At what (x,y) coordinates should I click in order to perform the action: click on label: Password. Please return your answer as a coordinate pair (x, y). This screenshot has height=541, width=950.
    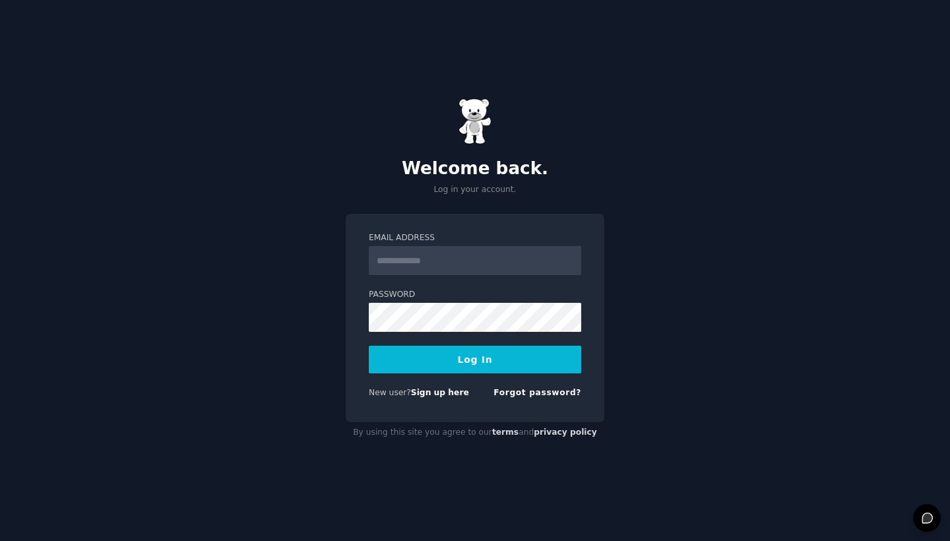
    Looking at the image, I should click on (475, 295).